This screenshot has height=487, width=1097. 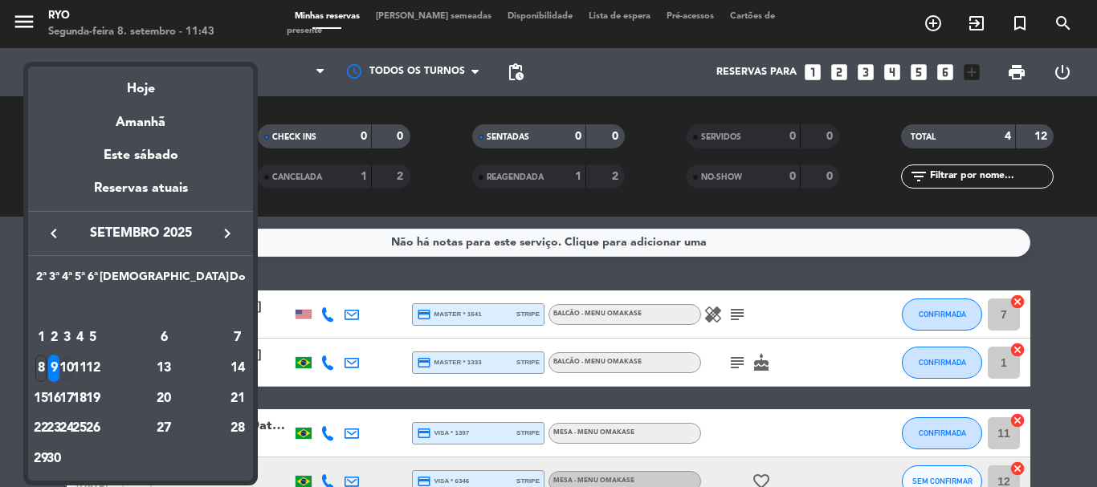 What do you see at coordinates (92, 399) in the screenshot?
I see `div: 19` at bounding box center [92, 399].